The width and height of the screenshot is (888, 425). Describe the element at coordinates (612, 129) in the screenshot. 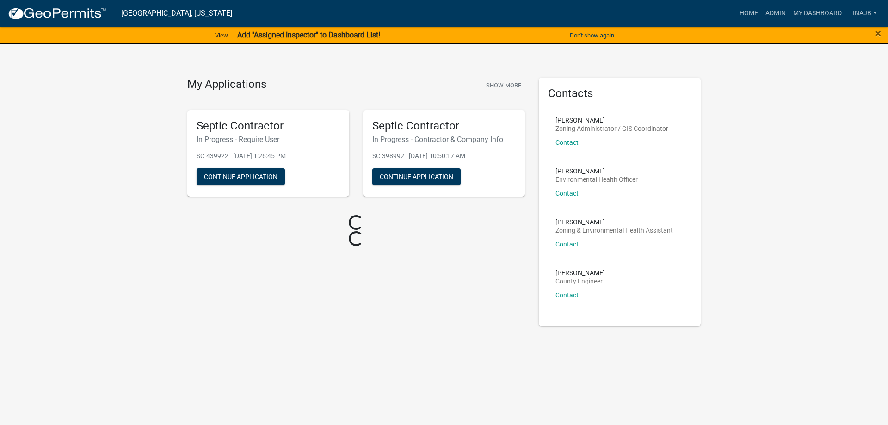

I see `p: Zoning Administrator / GIS Coordinator` at that location.